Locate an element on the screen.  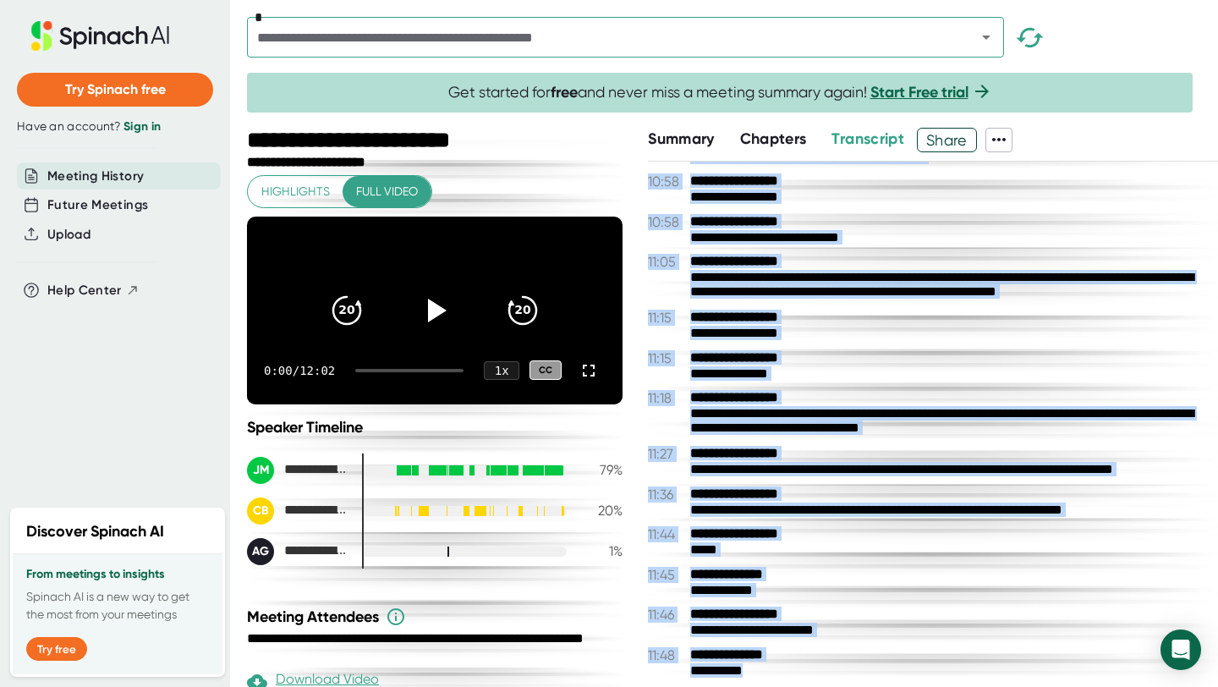
span: 11:18 is located at coordinates (667, 398).